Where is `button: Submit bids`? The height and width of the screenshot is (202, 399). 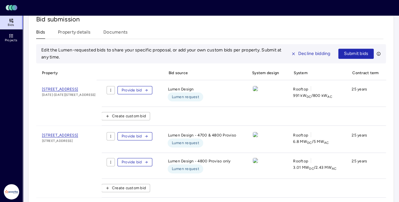 button: Submit bids is located at coordinates (356, 54).